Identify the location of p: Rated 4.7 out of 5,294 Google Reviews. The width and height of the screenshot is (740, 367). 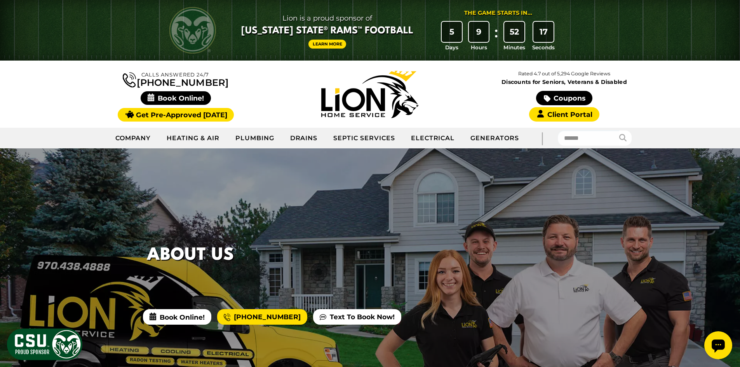
(564, 74).